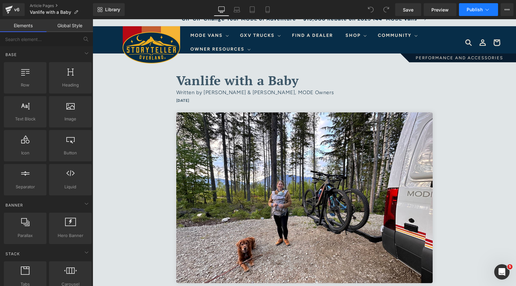 The width and height of the screenshot is (516, 286). I want to click on div: v6, so click(17, 10).